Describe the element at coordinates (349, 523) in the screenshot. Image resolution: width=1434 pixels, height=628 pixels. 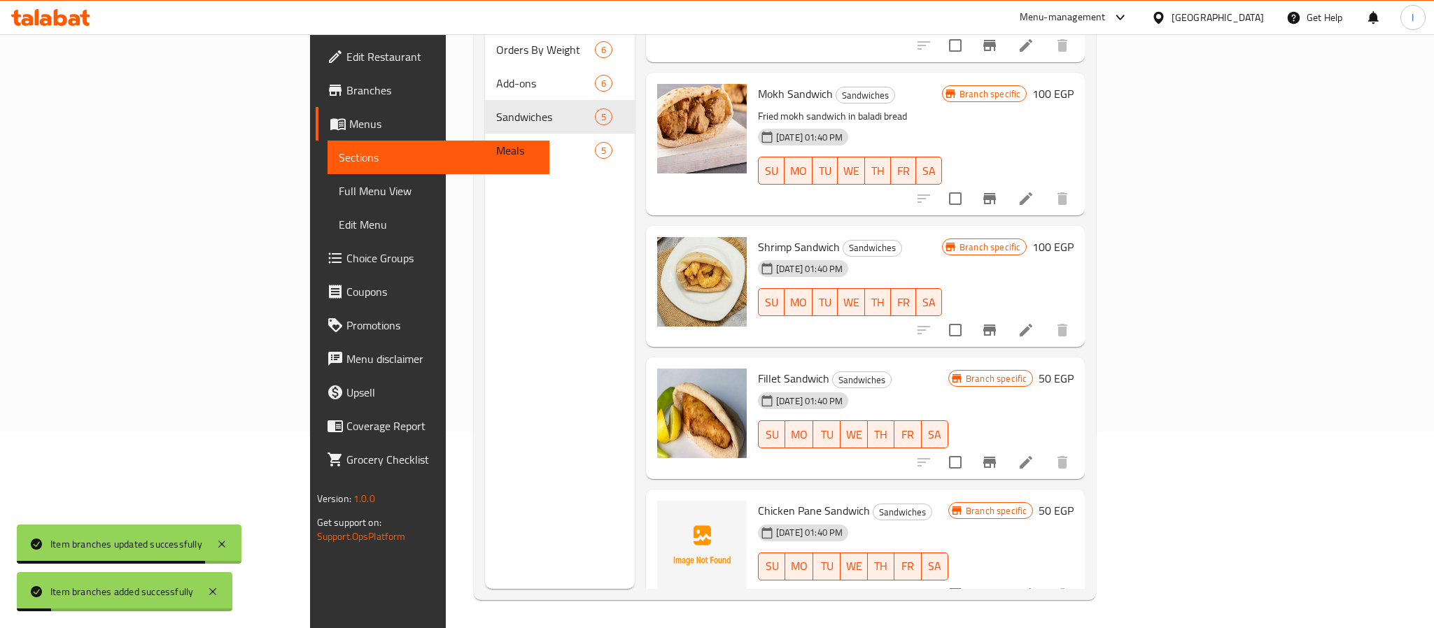
I see `span: Get support on:` at that location.